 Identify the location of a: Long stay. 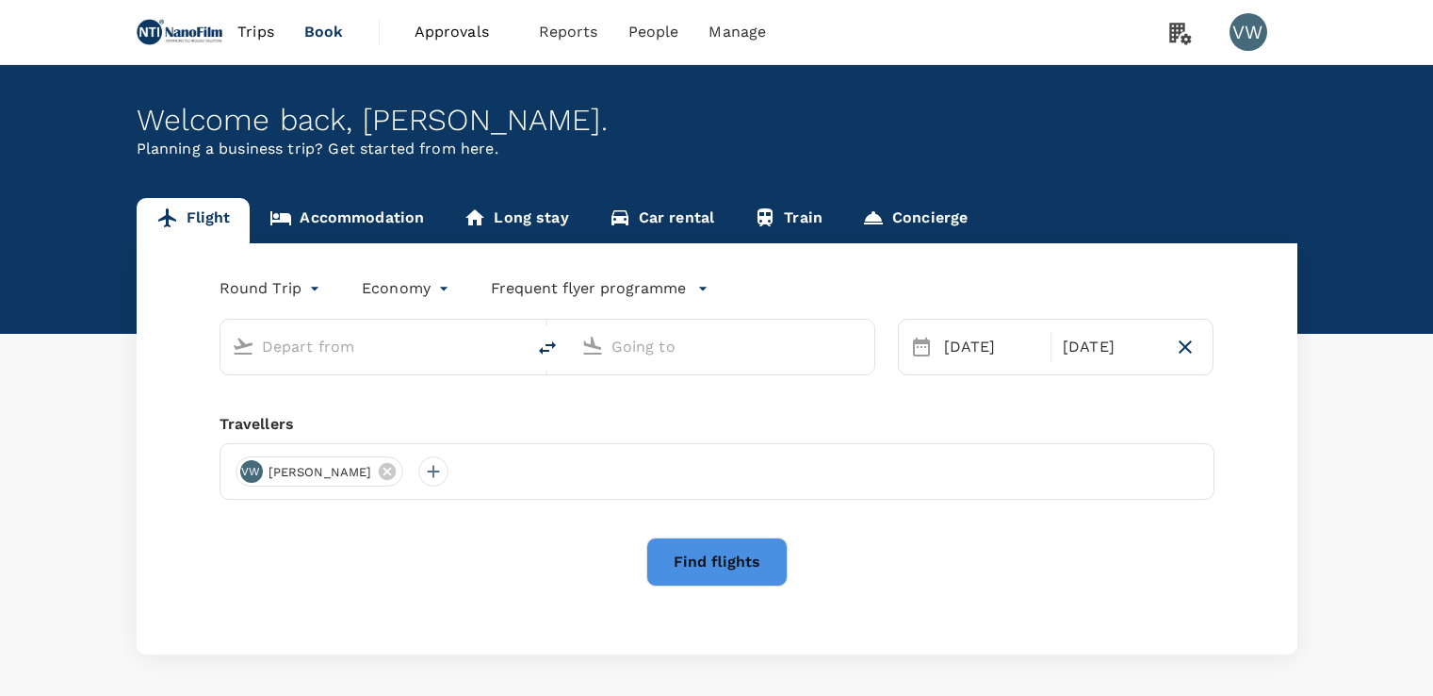
(516, 221).